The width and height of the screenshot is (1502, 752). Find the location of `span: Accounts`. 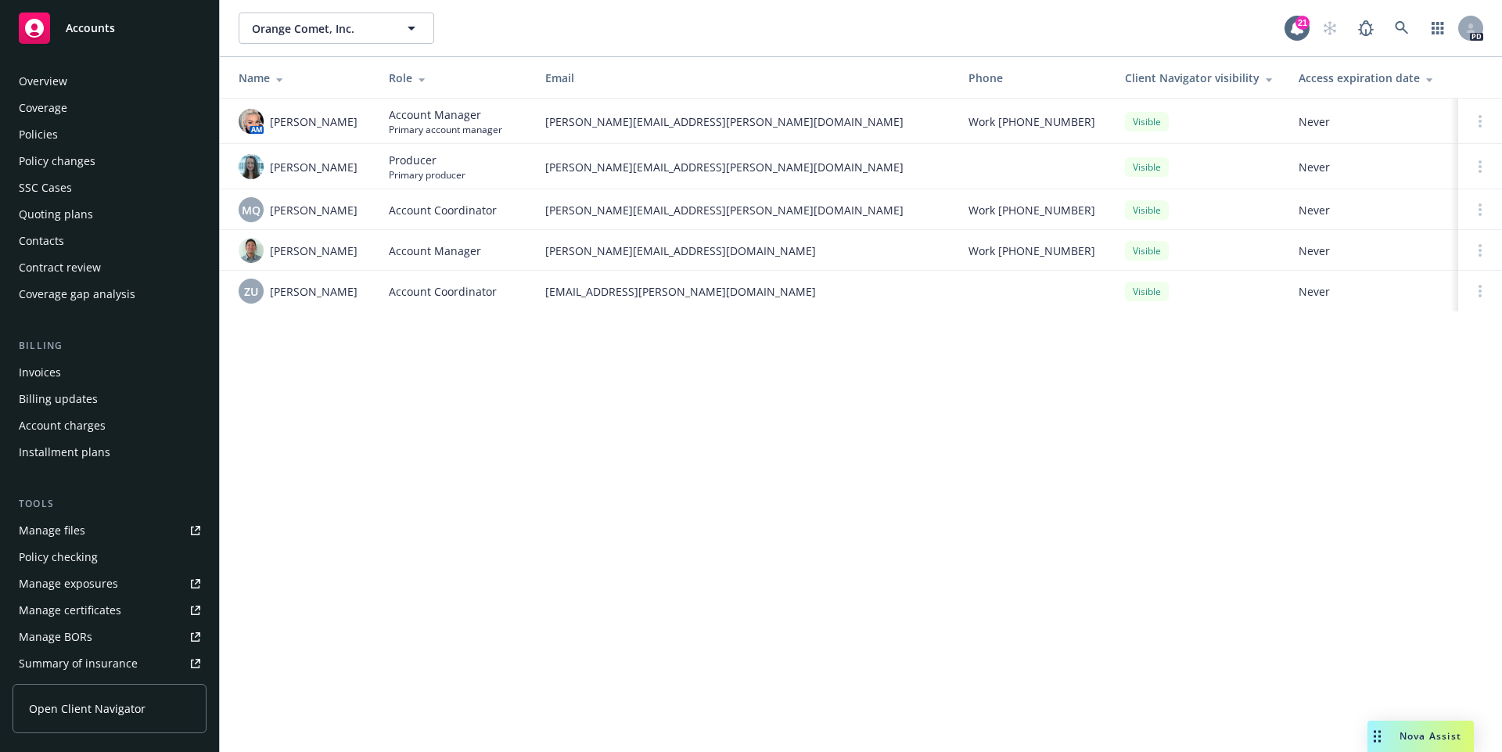

span: Accounts is located at coordinates (90, 28).